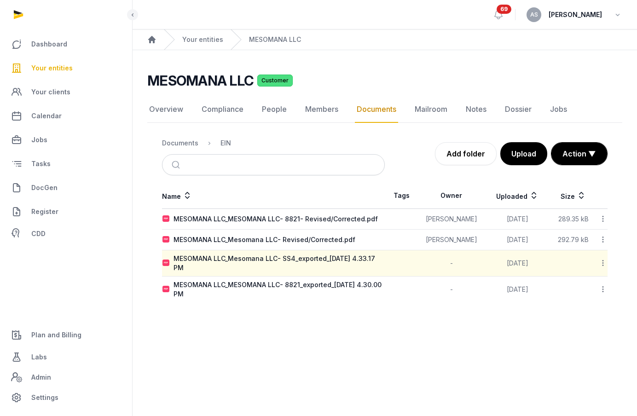 The height and width of the screenshot is (416, 637). I want to click on th: Tags, so click(402, 196).